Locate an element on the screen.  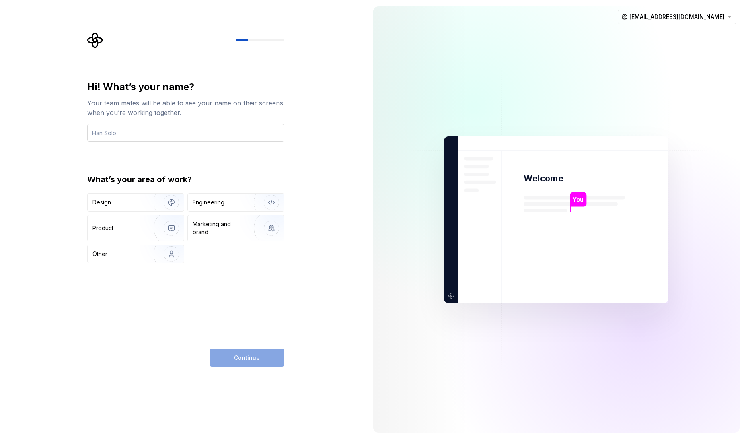
div: Marketing and brand is located at coordinates (220, 228).